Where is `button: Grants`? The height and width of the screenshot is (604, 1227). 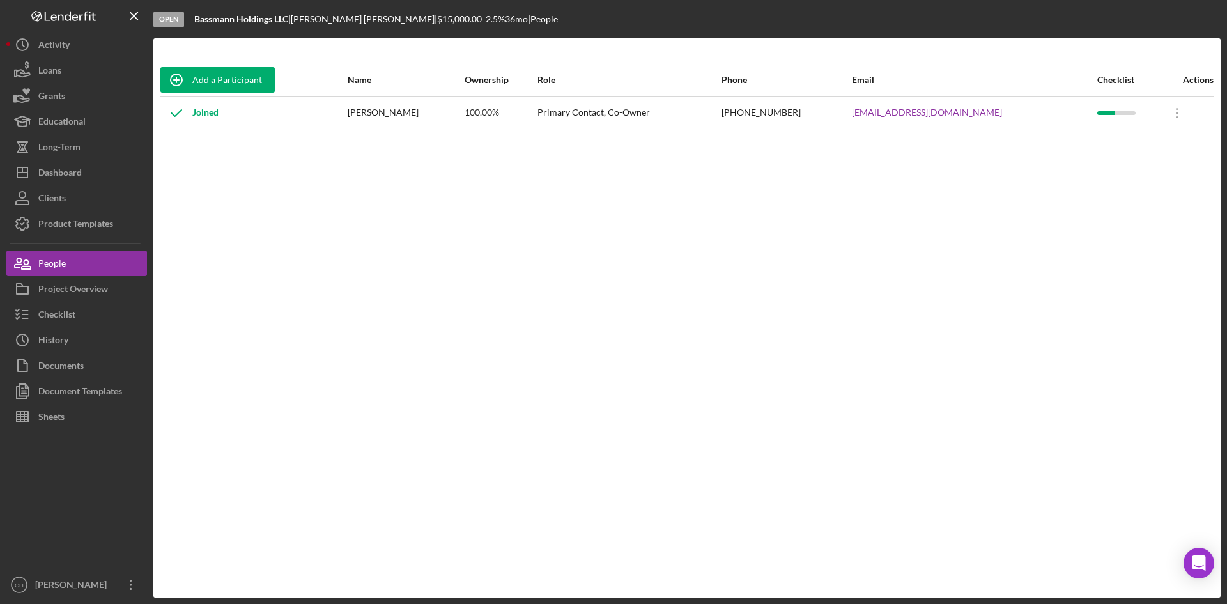
button: Grants is located at coordinates (77, 96).